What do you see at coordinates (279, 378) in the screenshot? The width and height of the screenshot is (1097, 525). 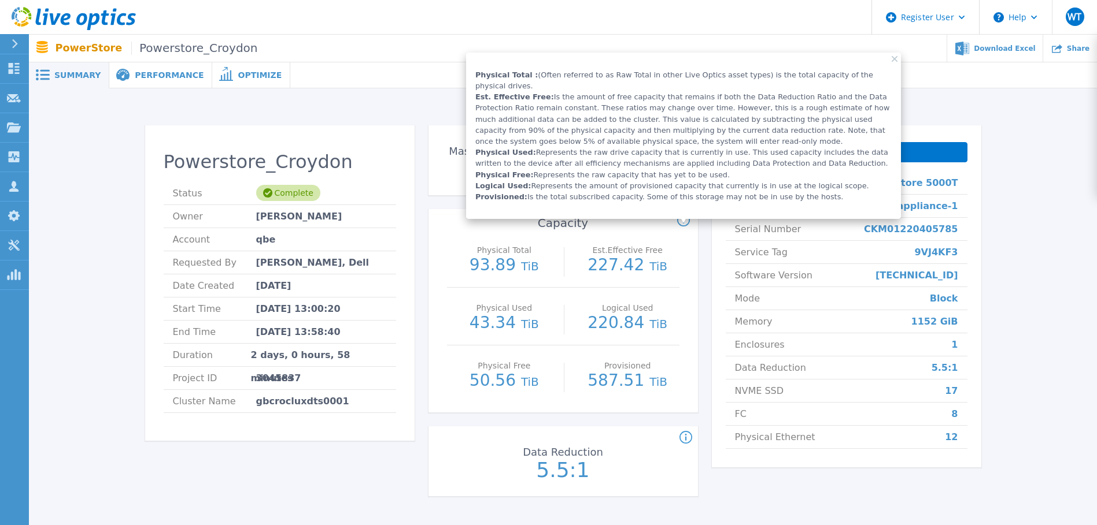 I see `span: 3045837` at bounding box center [279, 378].